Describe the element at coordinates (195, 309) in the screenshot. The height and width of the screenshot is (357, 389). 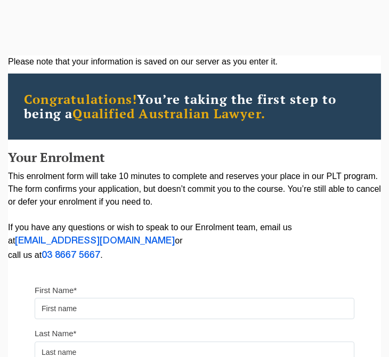
I see `input: First name` at that location.